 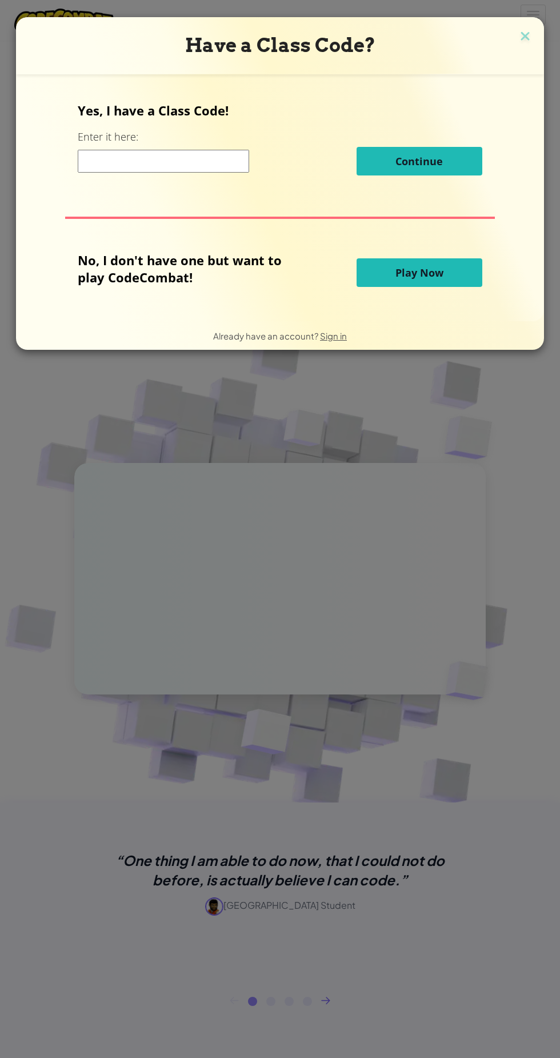 I want to click on span: Play Now, so click(x=420, y=273).